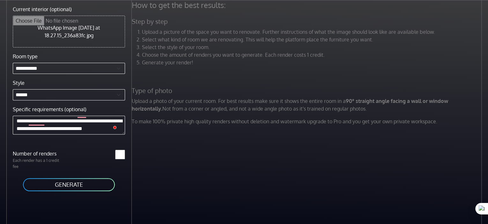 This screenshot has height=224, width=488. I want to click on li: Upload a picture of the space you want to renovate. Further instructions of what the image should..., so click(313, 32).